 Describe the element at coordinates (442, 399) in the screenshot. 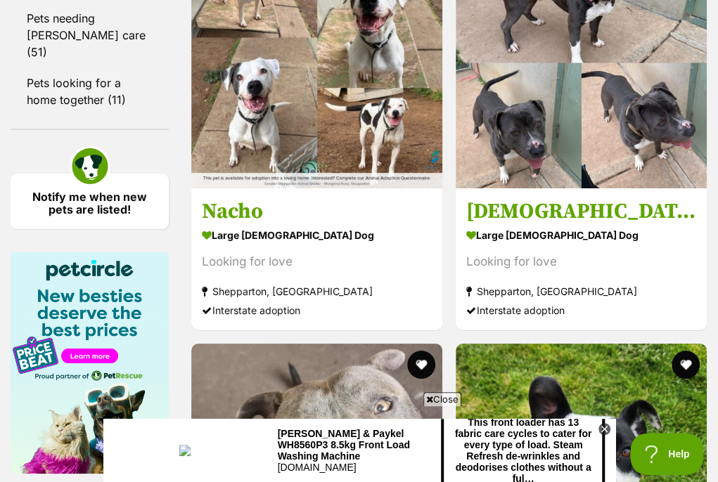

I see `span: Close` at that location.